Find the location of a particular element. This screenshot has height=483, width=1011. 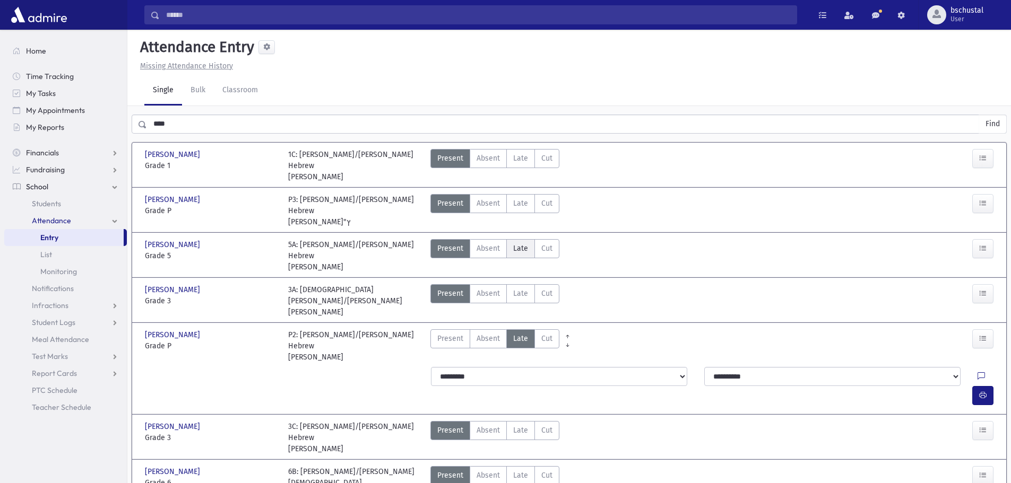

span: Monitoring is located at coordinates (58, 272).